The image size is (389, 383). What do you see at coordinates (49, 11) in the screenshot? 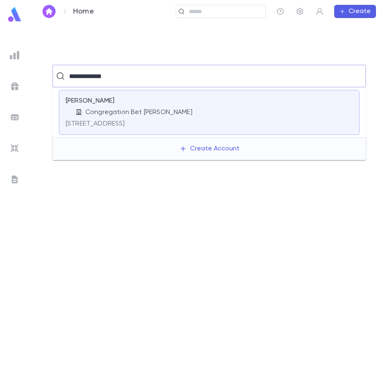
I see `img: home_white.a664292cf8c1dea59945f0da9f25487c.svg` at bounding box center [49, 11].